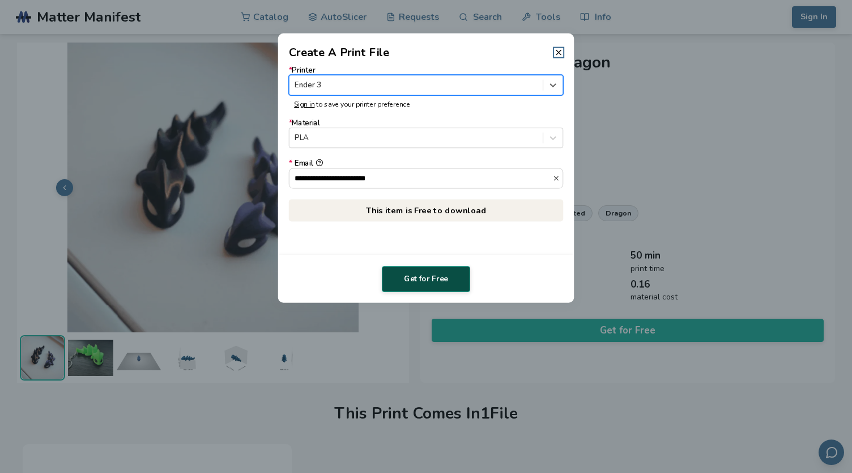 The height and width of the screenshot is (473, 852). I want to click on label: Printer, so click(426, 80).